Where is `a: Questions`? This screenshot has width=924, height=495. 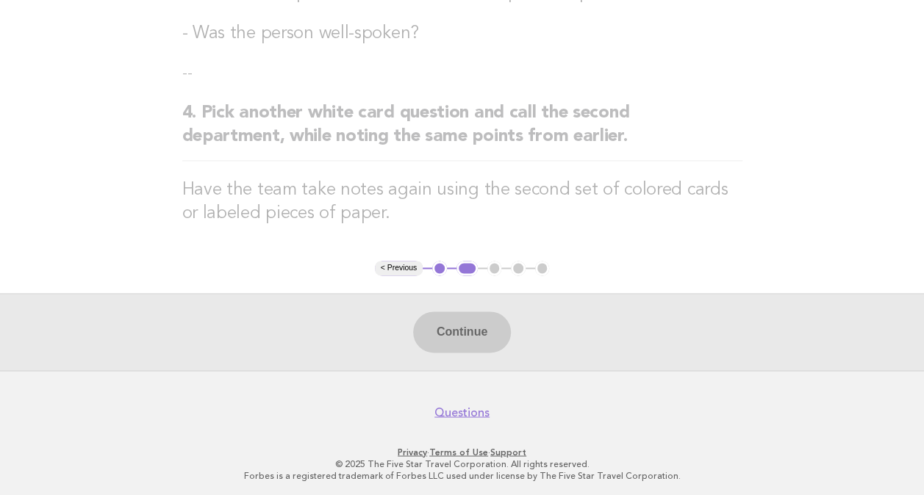 a: Questions is located at coordinates (461, 412).